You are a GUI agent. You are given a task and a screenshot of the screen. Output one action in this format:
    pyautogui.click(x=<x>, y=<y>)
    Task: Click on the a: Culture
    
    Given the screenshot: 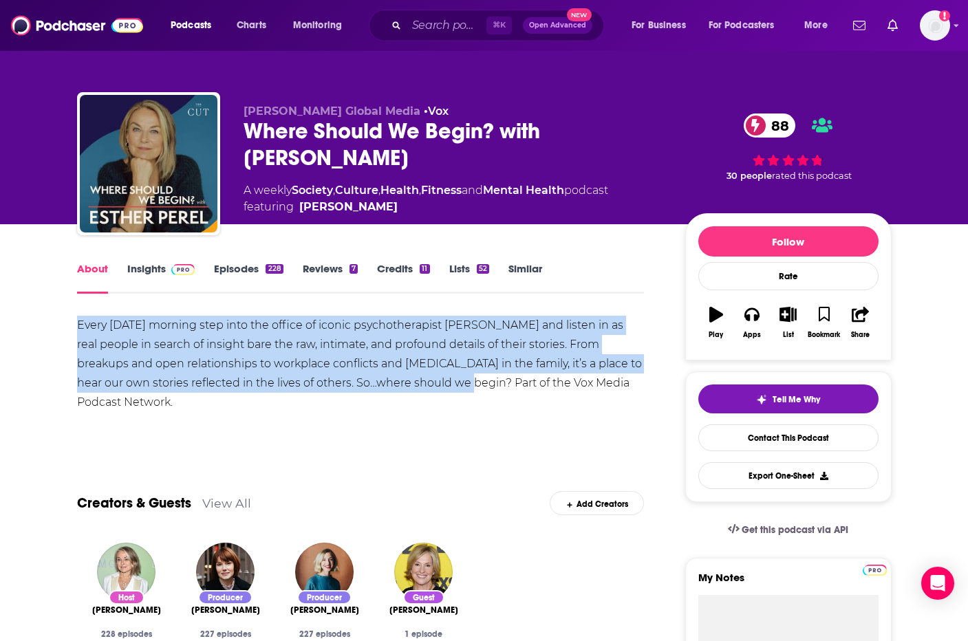 What is the action you would take?
    pyautogui.click(x=356, y=190)
    